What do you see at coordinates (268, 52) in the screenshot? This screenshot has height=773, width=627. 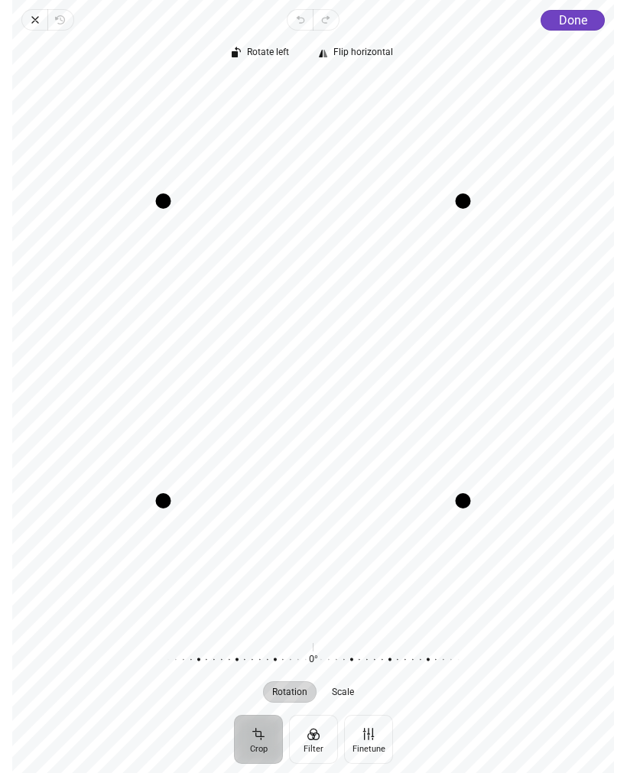 I see `span: Rotate left` at bounding box center [268, 52].